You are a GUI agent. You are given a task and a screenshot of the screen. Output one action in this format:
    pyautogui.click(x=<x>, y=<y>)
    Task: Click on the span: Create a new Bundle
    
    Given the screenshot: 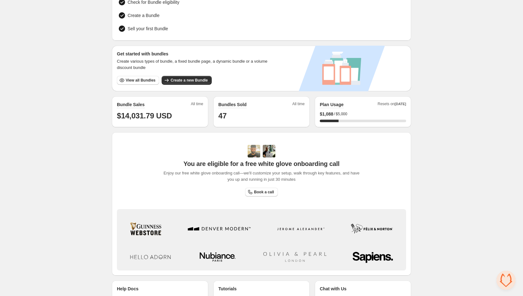 What is the action you would take?
    pyautogui.click(x=189, y=80)
    